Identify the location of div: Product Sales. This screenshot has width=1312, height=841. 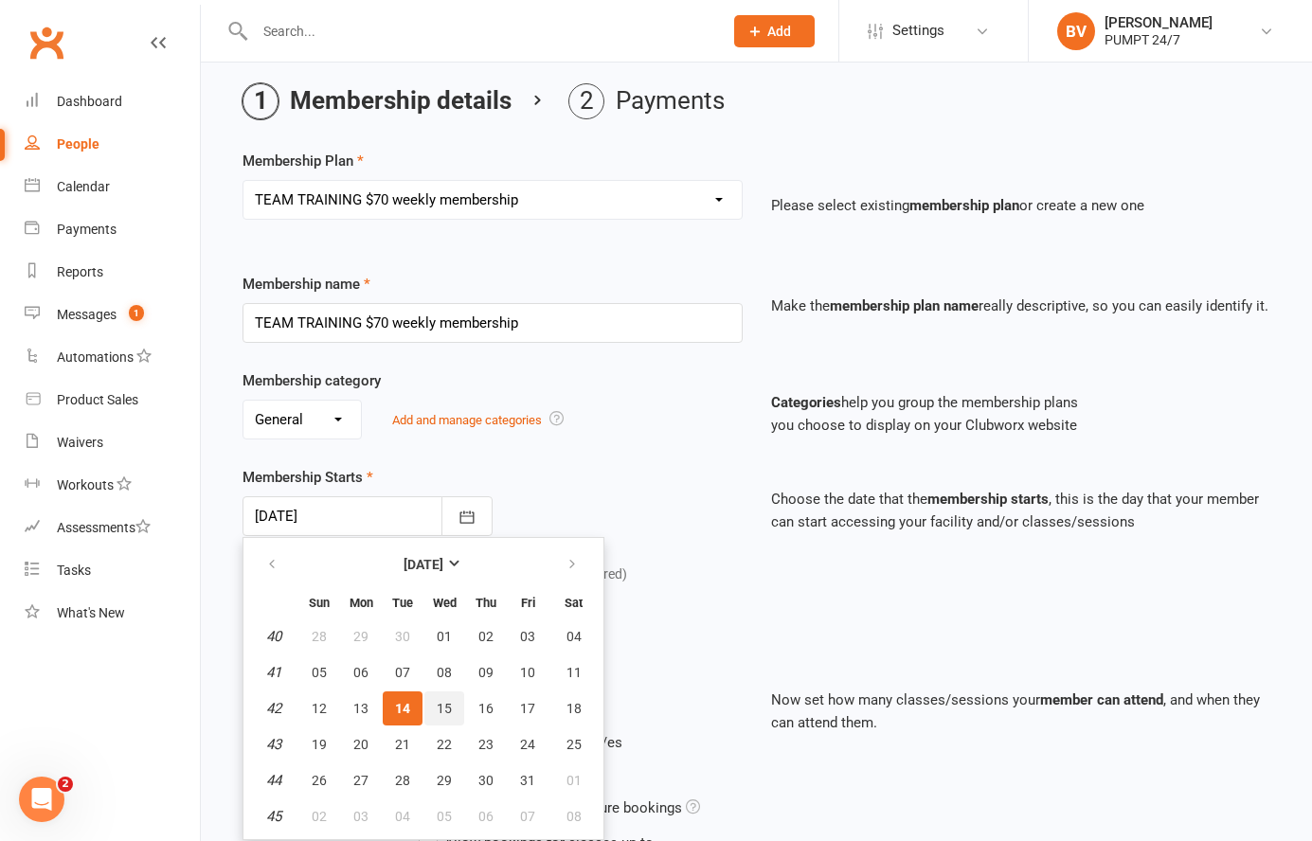
(98, 400).